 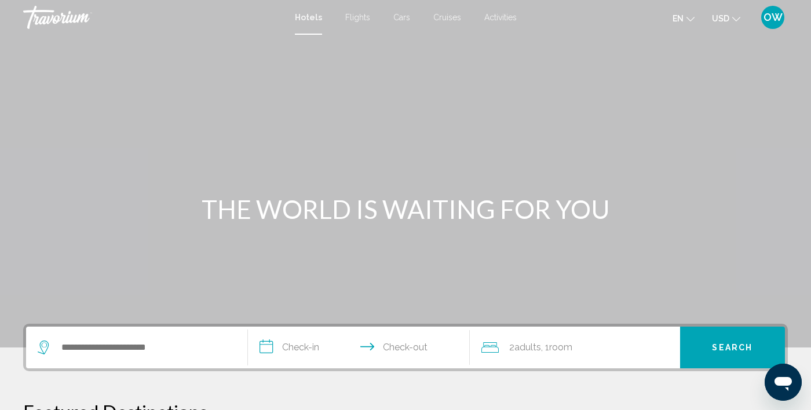 I want to click on button: Search, so click(x=732, y=348).